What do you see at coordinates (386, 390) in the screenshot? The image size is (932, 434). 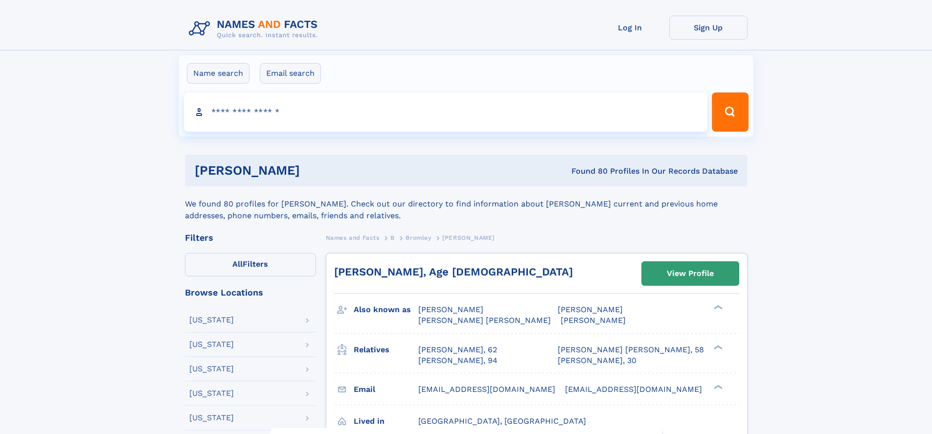 I see `h3: Email` at bounding box center [386, 390].